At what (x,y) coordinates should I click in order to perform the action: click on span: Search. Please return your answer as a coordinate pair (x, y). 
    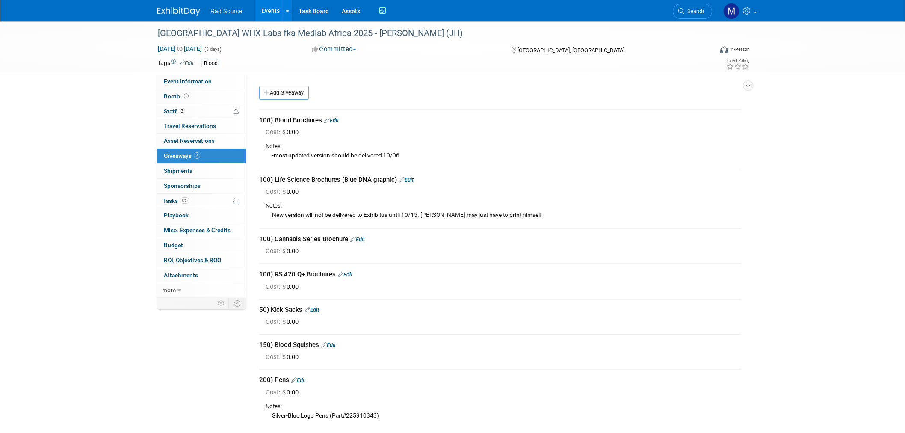
    Looking at the image, I should click on (694, 11).